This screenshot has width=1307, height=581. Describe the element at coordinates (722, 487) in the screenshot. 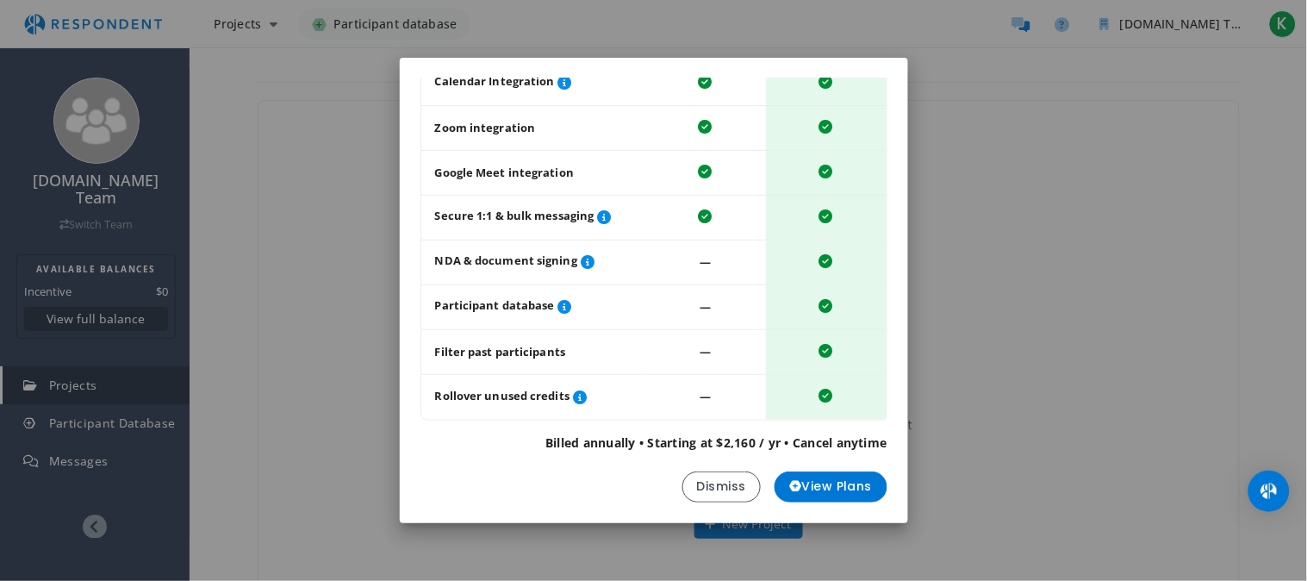

I see `button: Dismiss` at that location.